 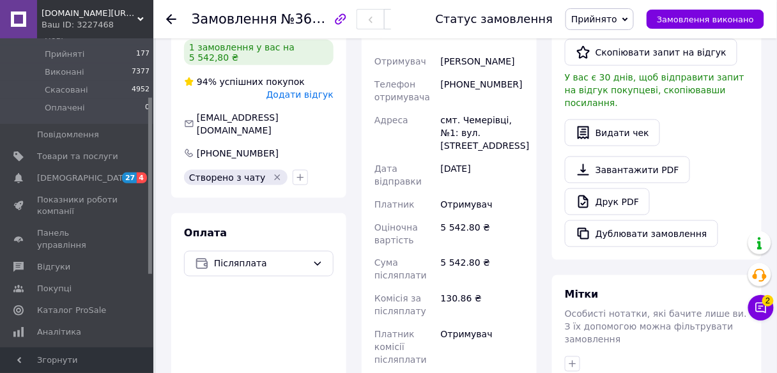 I want to click on button: Замовлення виконано, so click(x=706, y=19).